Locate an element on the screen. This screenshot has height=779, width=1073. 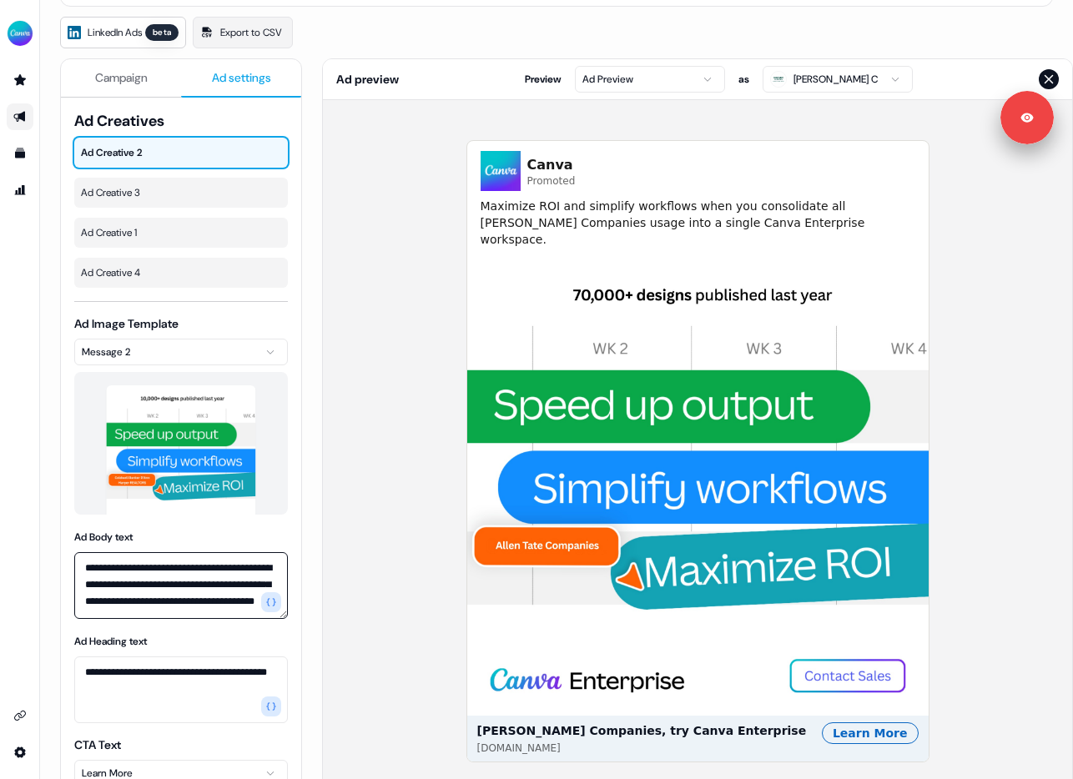
span: Ad Creatives is located at coordinates (181, 121).